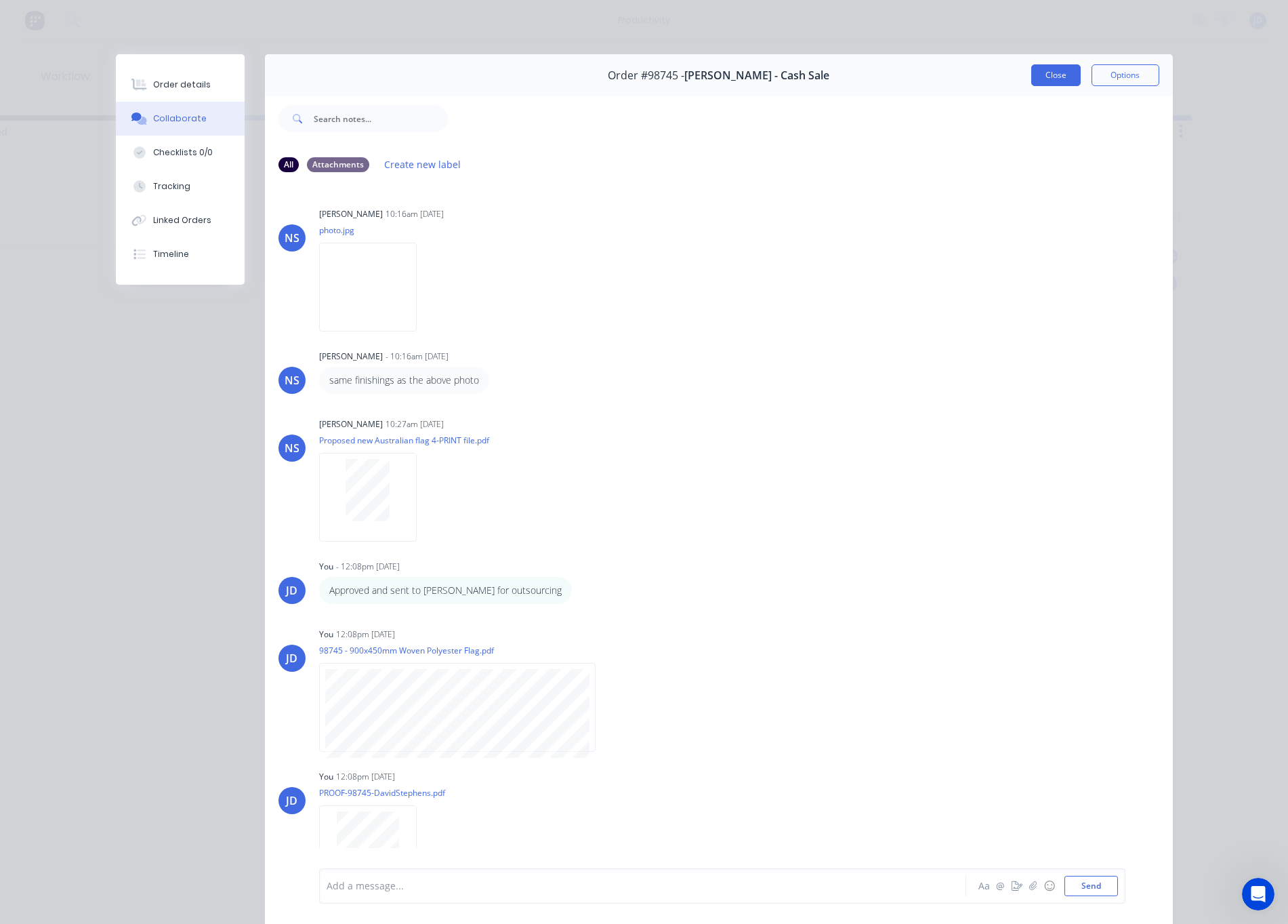  What do you see at coordinates (1056, 75) in the screenshot?
I see `button: Close` at bounding box center [1056, 75].